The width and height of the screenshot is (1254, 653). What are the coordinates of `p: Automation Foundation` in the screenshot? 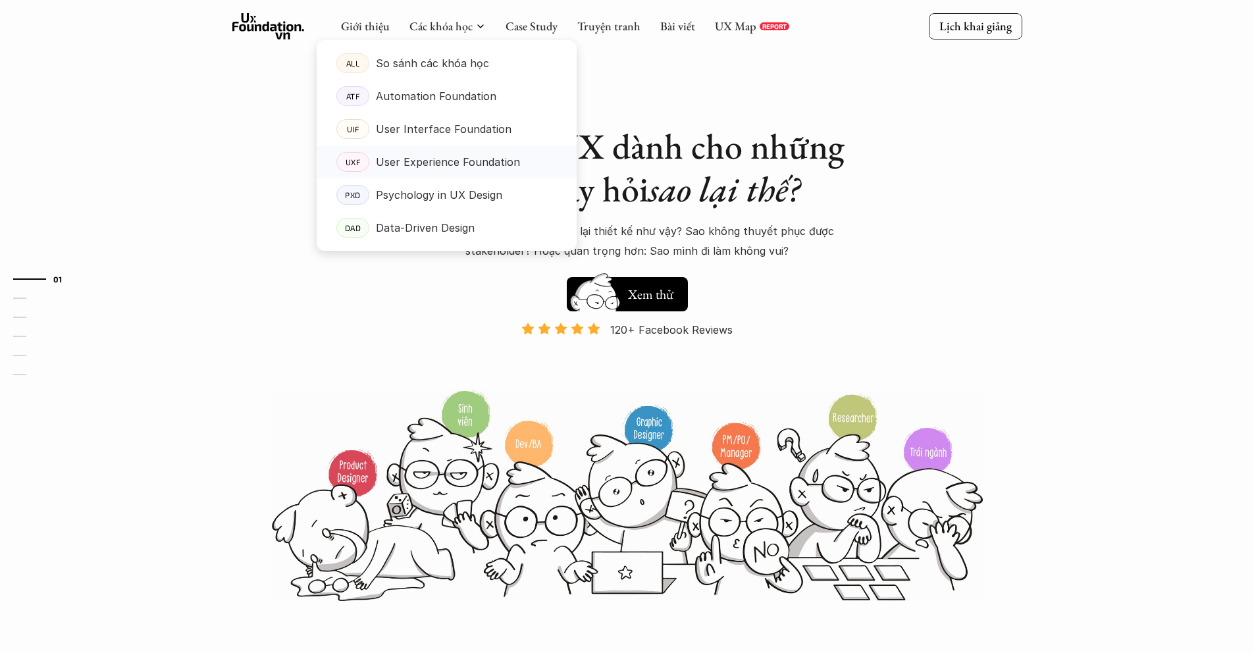 It's located at (436, 96).